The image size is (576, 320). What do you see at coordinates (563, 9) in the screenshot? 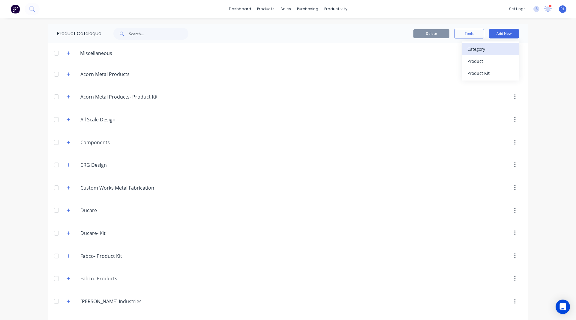
I see `span: RL` at bounding box center [563, 9].